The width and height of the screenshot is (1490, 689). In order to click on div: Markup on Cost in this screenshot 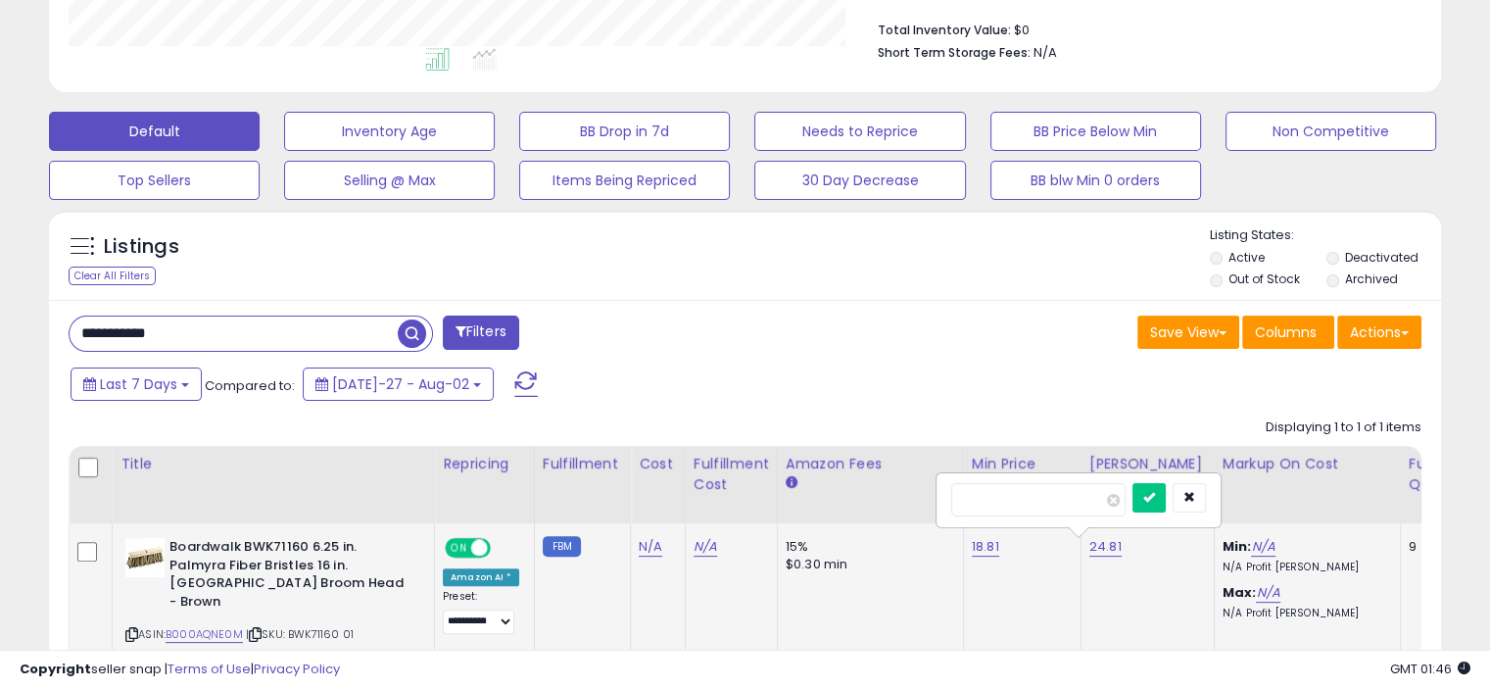, I will do `click(1307, 463)`.